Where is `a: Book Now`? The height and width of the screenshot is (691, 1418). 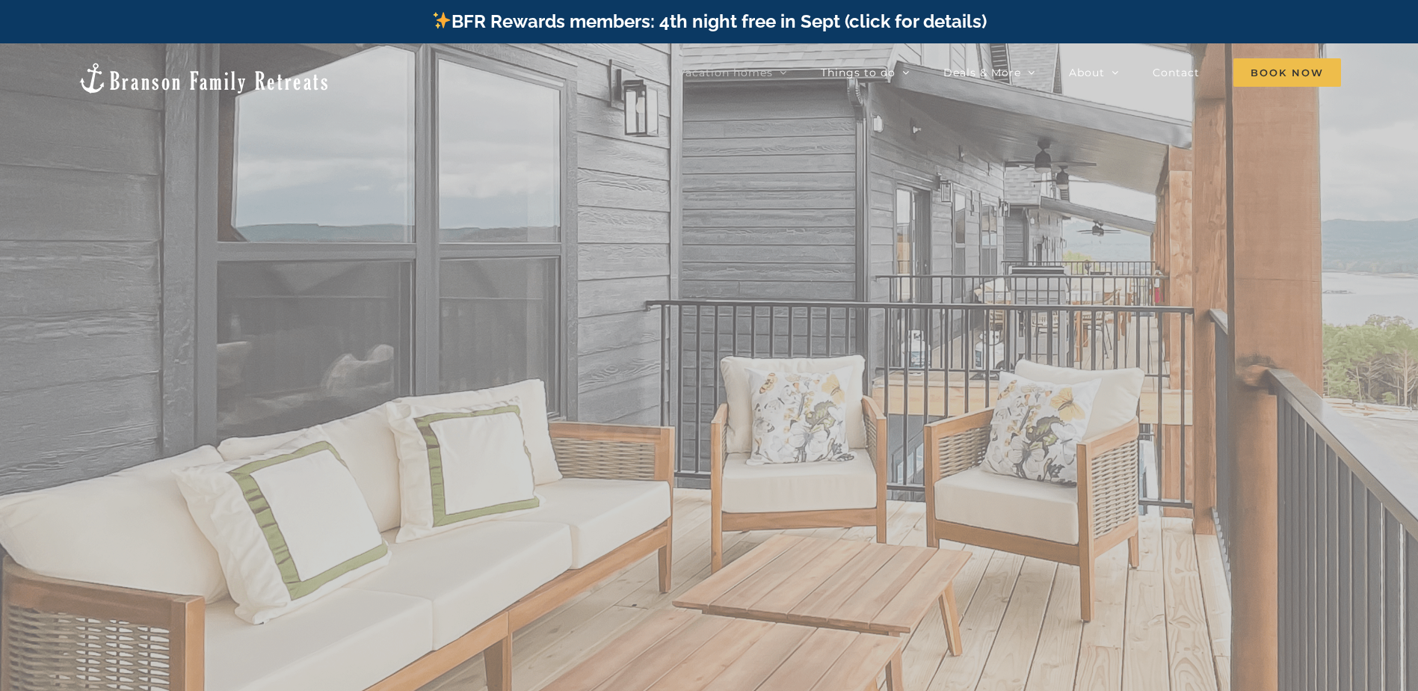
a: Book Now is located at coordinates (1288, 73).